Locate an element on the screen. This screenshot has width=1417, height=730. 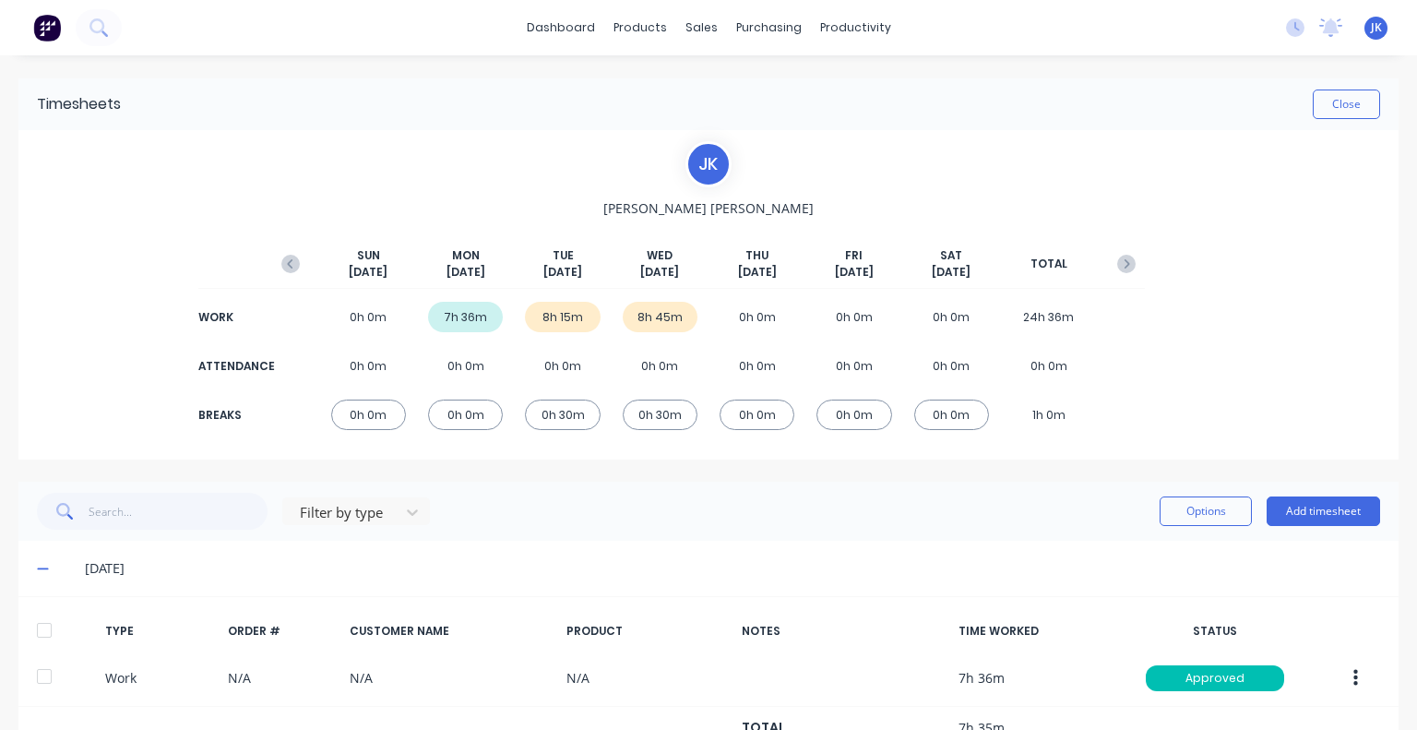
span: SAT is located at coordinates (951, 256).